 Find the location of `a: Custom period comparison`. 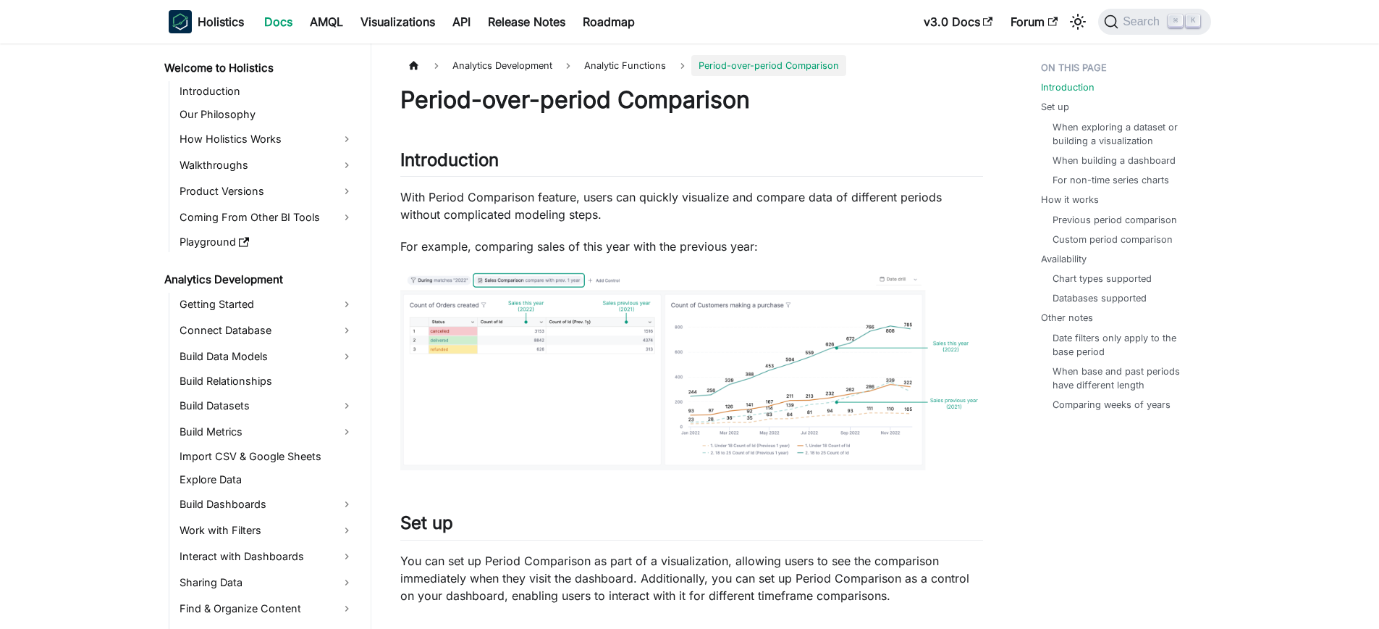

a: Custom period comparison is located at coordinates (1113, 239).